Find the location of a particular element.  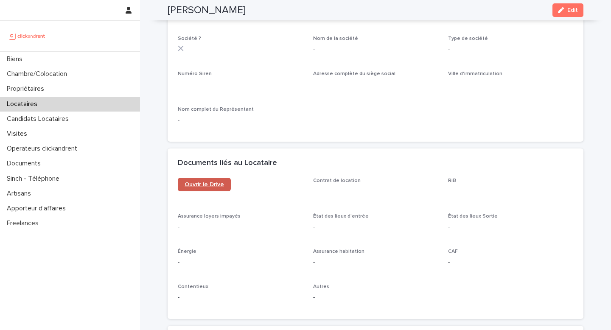

span: Société ? is located at coordinates (189, 39).